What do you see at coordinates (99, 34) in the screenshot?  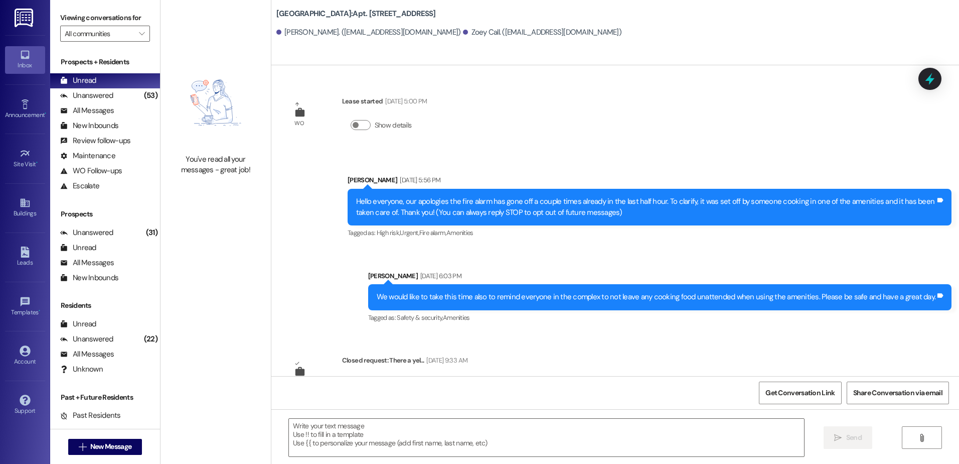 I see `input: All communities` at bounding box center [99, 34].